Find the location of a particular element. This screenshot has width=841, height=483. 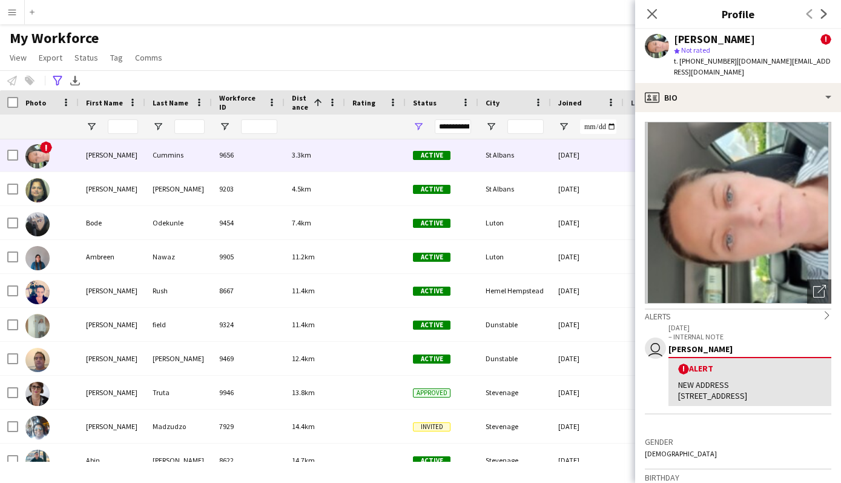

input: First Name Filter Input is located at coordinates (123, 127).